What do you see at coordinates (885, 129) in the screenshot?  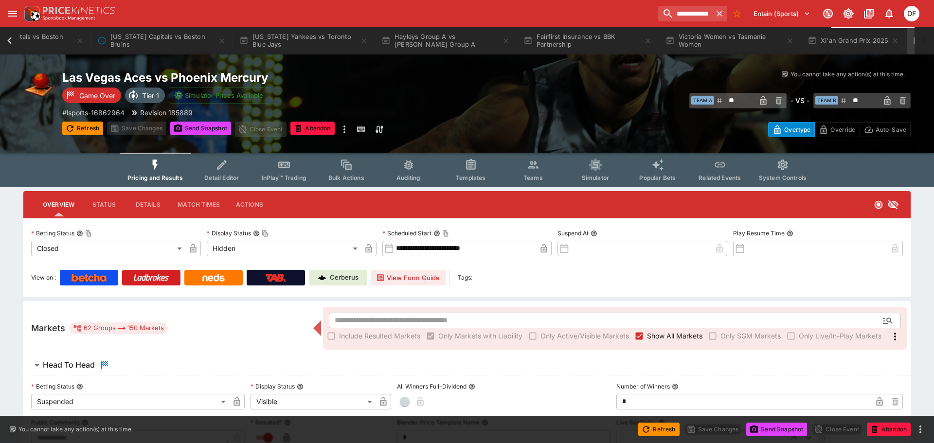 I see `button: Auto-Save` at bounding box center [885, 129].